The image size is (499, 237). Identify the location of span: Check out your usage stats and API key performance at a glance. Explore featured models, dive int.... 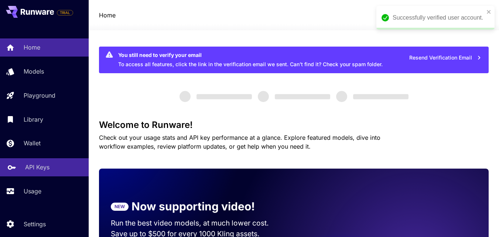
(240, 142).